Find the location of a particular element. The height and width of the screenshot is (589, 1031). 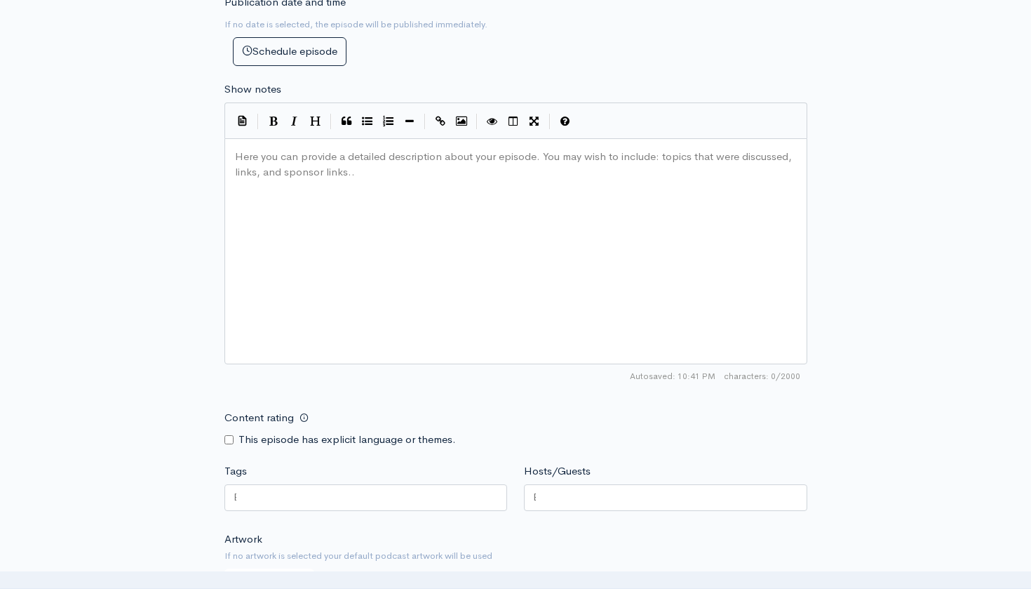

button: Insert Image is located at coordinates (462, 121).